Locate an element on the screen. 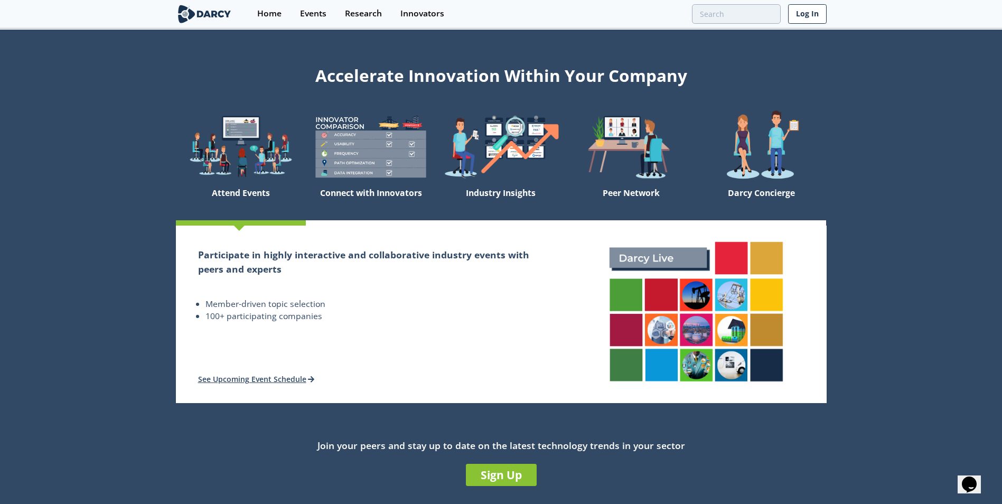 This screenshot has height=504, width=1002. div: Industry Insights is located at coordinates (501, 202).